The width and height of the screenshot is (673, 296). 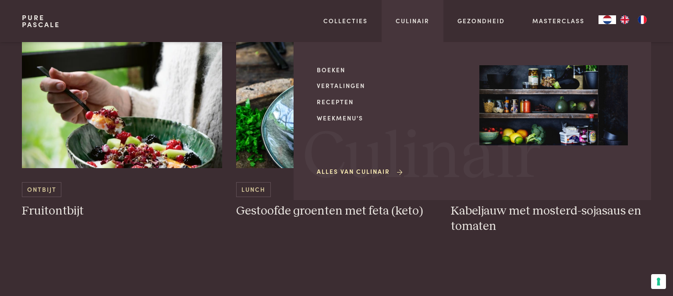 I want to click on h3: Kabeljauw met mosterd-sojasaus en tomaten, so click(x=551, y=219).